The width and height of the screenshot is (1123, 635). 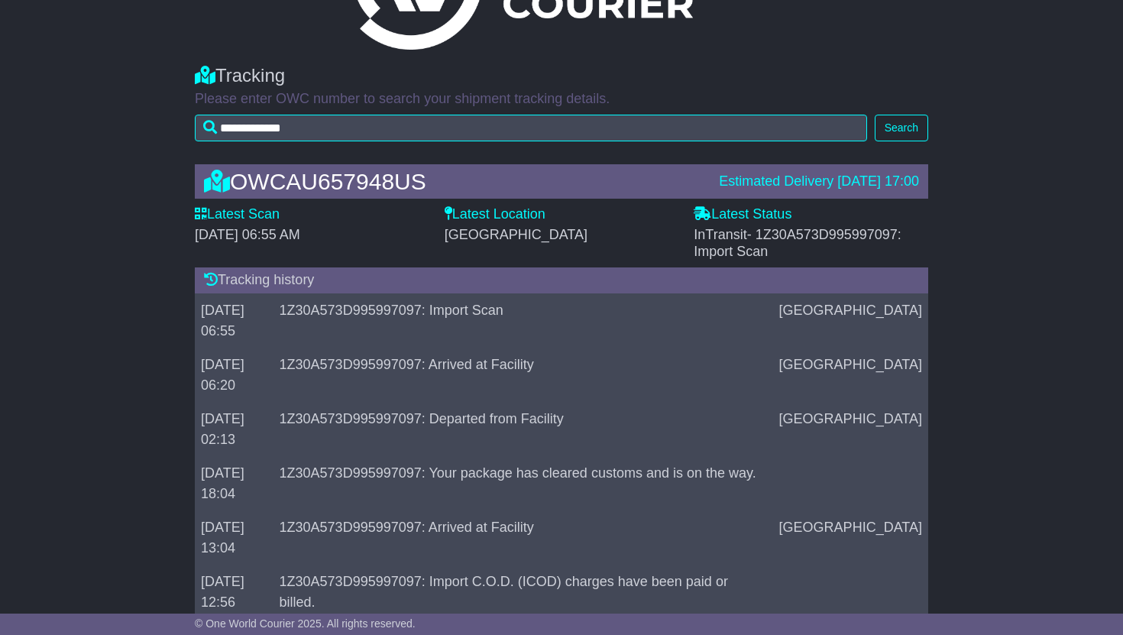 What do you see at coordinates (523, 428) in the screenshot?
I see `td: 1Z30A573D995997097: Departed from Facility` at bounding box center [523, 428].